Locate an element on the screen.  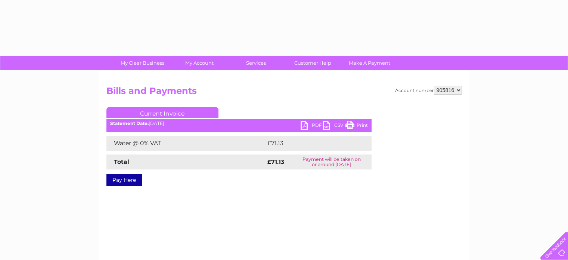
a: CSV is located at coordinates (334, 126).